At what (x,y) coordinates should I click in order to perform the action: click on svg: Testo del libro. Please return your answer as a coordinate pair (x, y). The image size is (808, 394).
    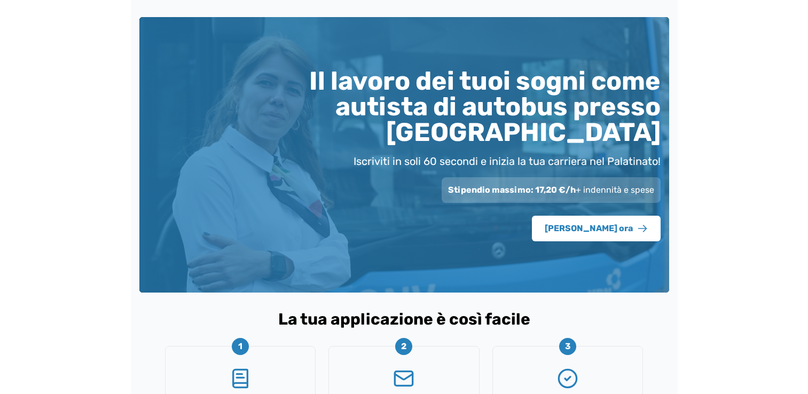
    Looking at the image, I should click on (240, 379).